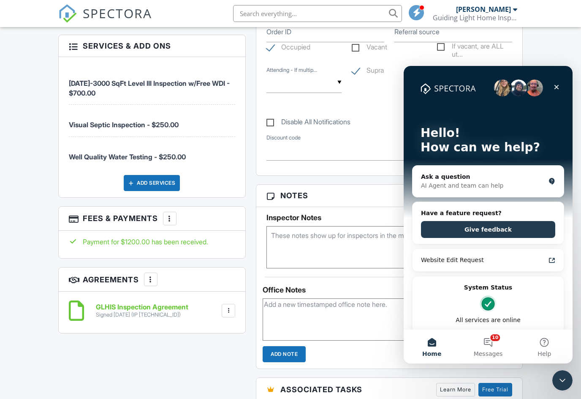  I want to click on button: Messages, so click(84, 280).